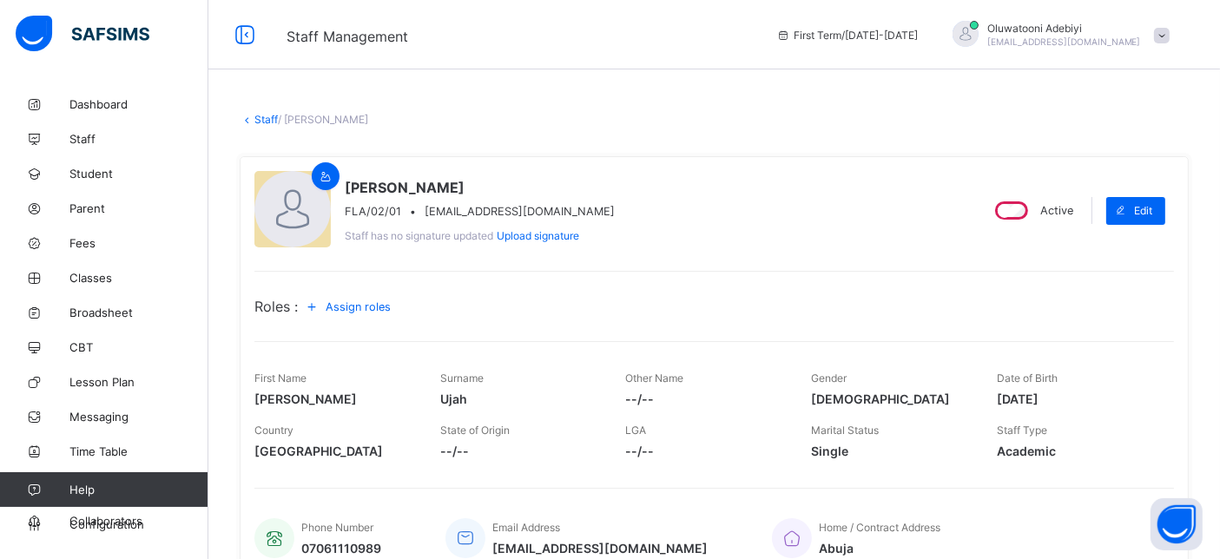  Describe the element at coordinates (1057, 210) in the screenshot. I see `span: Active` at that location.